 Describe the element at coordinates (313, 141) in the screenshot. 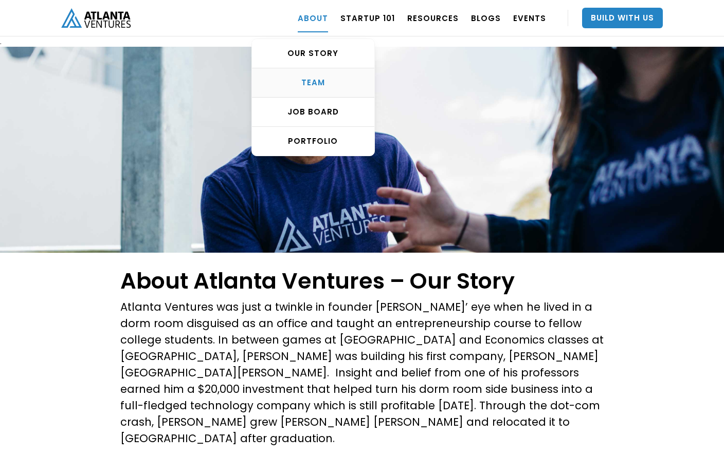

I see `a: PORTFOLIO` at that location.